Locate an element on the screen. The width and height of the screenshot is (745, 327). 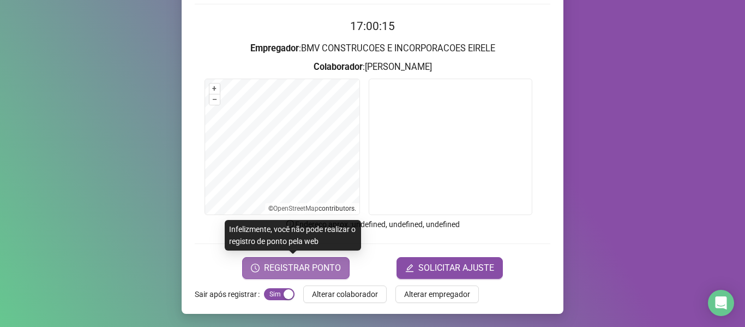
span: clock-circle is located at coordinates (255, 268).